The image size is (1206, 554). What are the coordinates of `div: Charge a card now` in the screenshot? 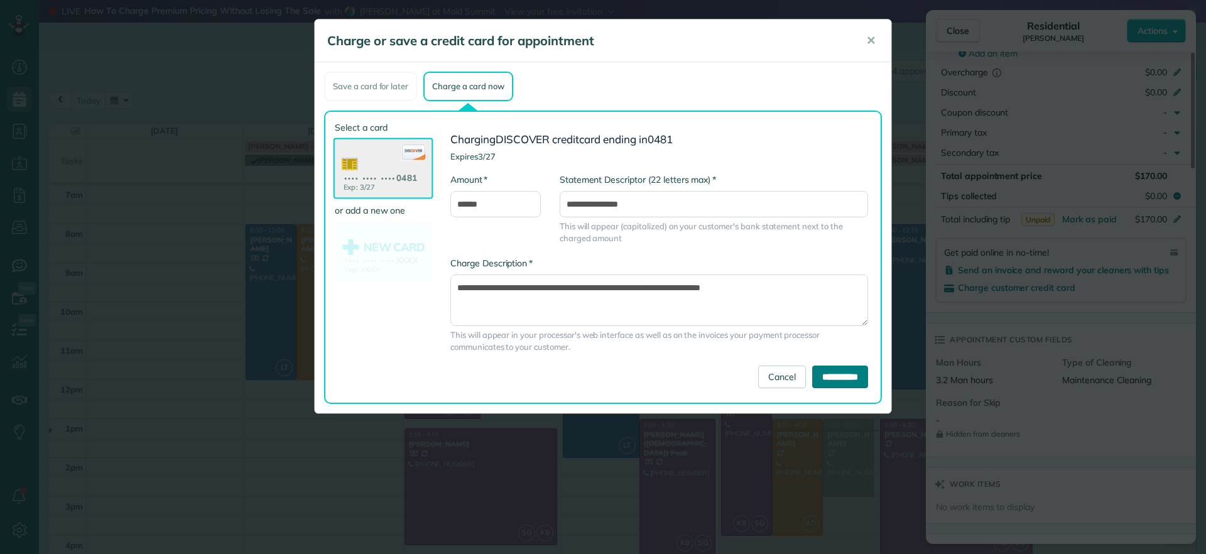 It's located at (468, 86).